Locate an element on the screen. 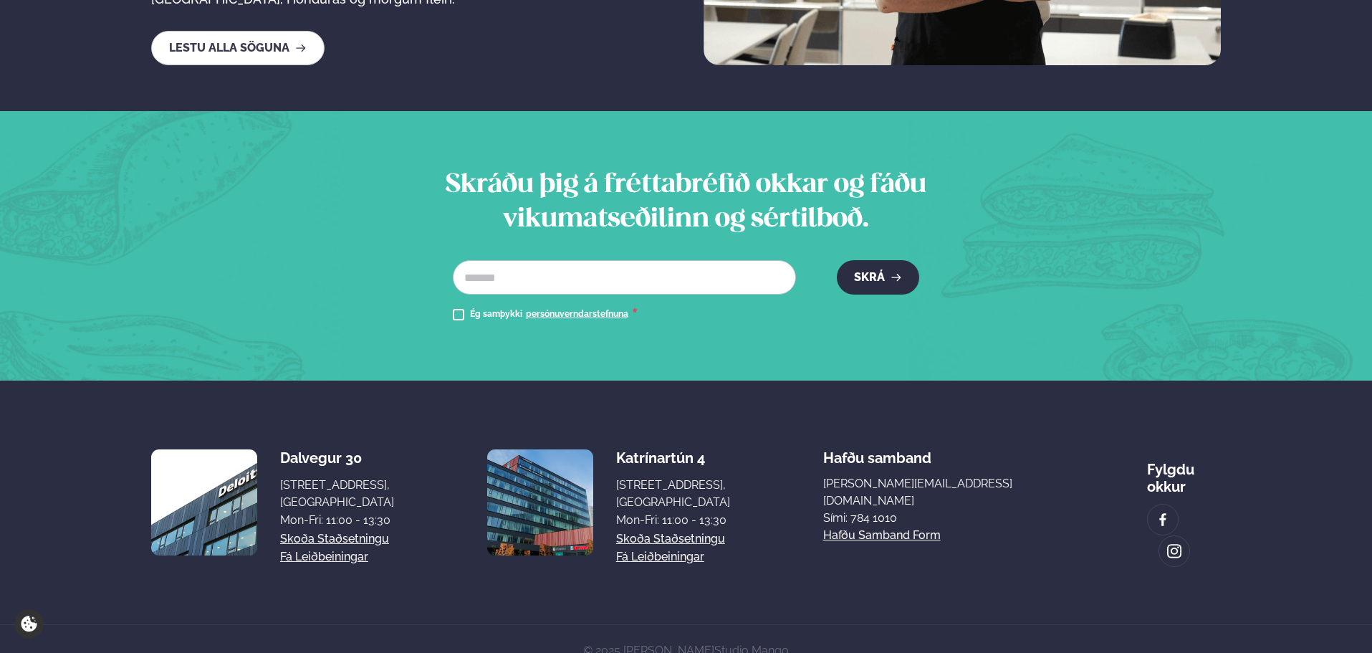 The width and height of the screenshot is (1372, 653). a: Hafðu samband form is located at coordinates (882, 535).